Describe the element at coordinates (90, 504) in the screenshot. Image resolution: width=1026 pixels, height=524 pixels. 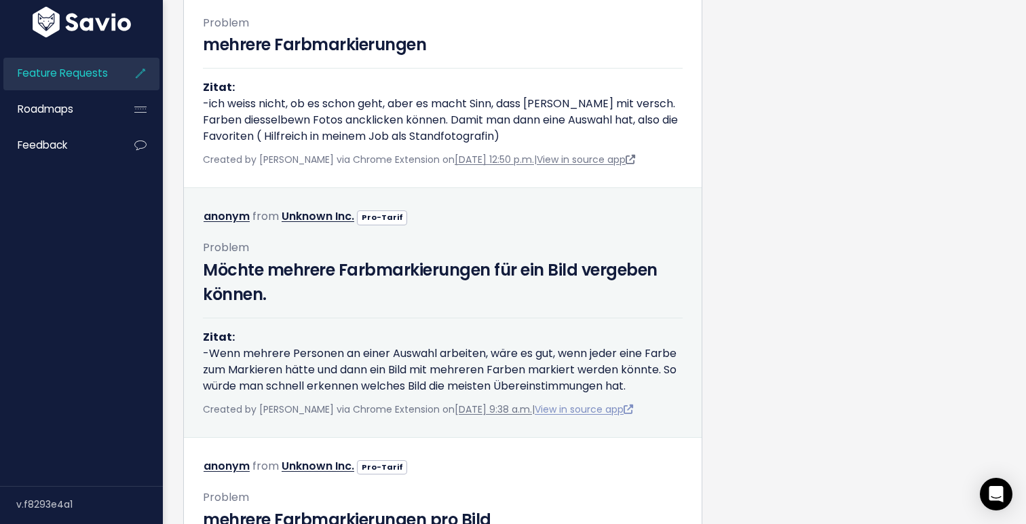
I see `div: v.f8293e4a1` at that location.